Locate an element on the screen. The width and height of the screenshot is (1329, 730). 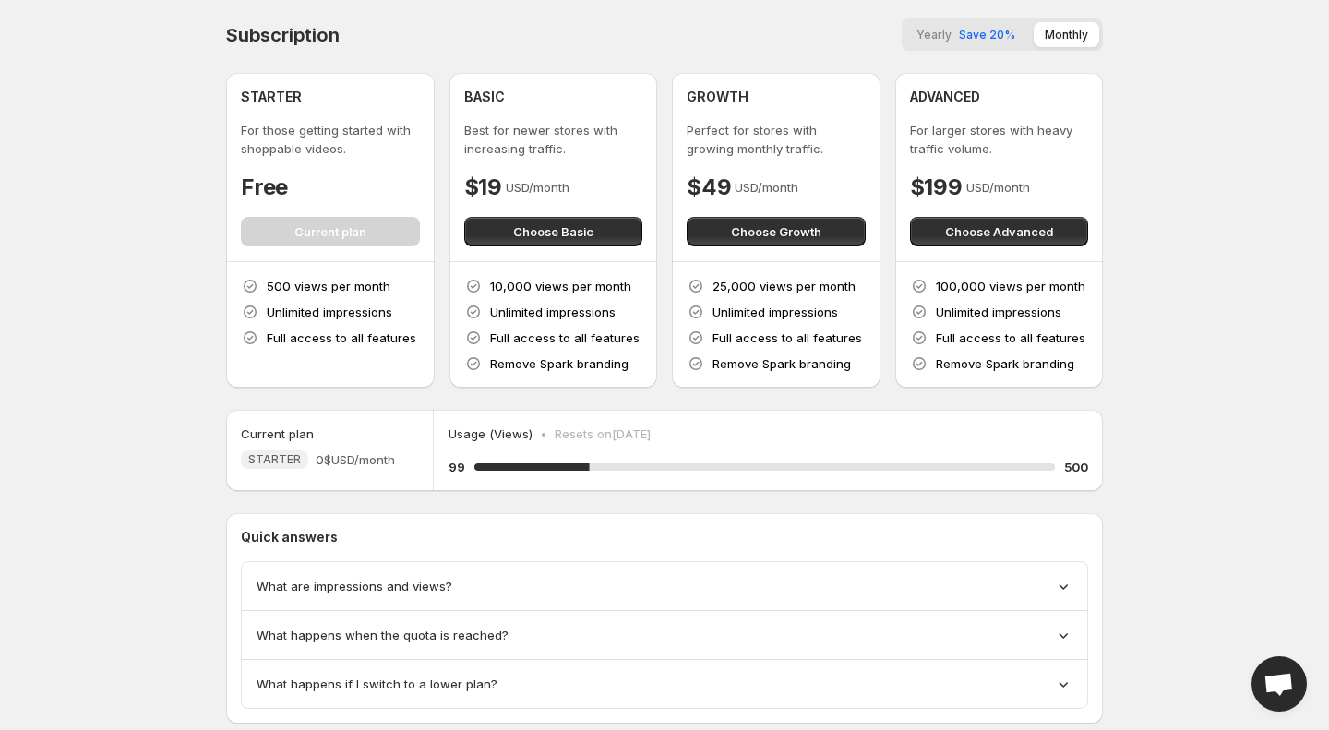
span: What happens when the quota is reached? is located at coordinates (382, 635).